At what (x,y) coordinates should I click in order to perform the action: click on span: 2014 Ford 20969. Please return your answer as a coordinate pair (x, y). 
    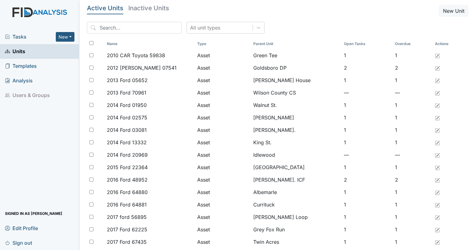
    Looking at the image, I should click on (127, 155).